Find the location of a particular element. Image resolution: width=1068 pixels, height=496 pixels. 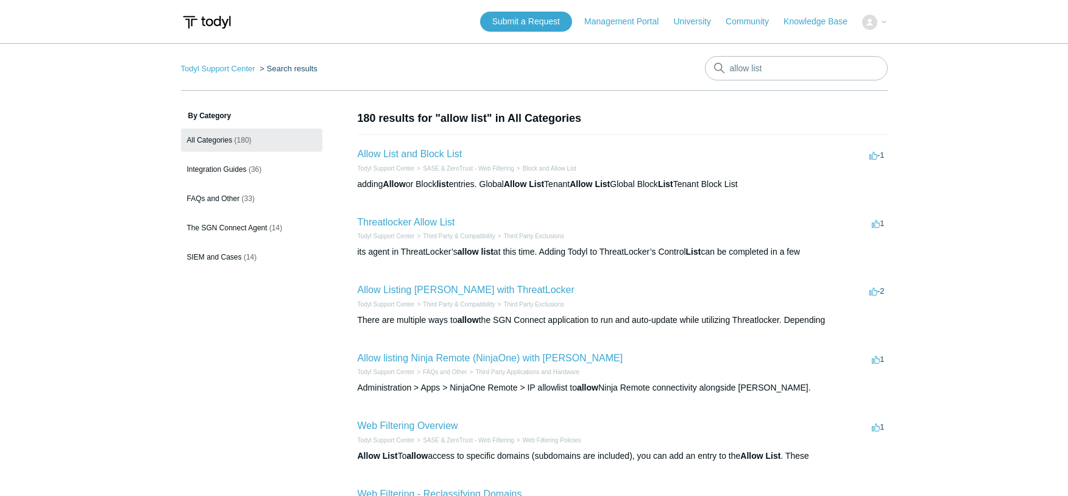

a: FAQs and Other (33) is located at coordinates (252, 199).